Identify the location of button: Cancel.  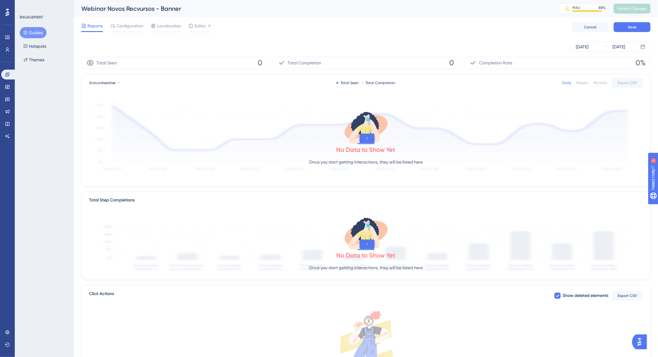
(590, 27).